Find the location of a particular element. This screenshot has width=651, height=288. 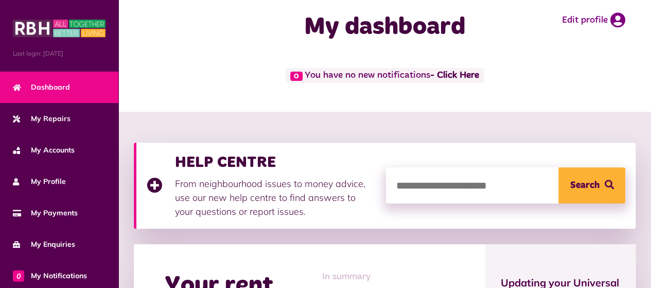

h1: My dashboard is located at coordinates (385, 27).